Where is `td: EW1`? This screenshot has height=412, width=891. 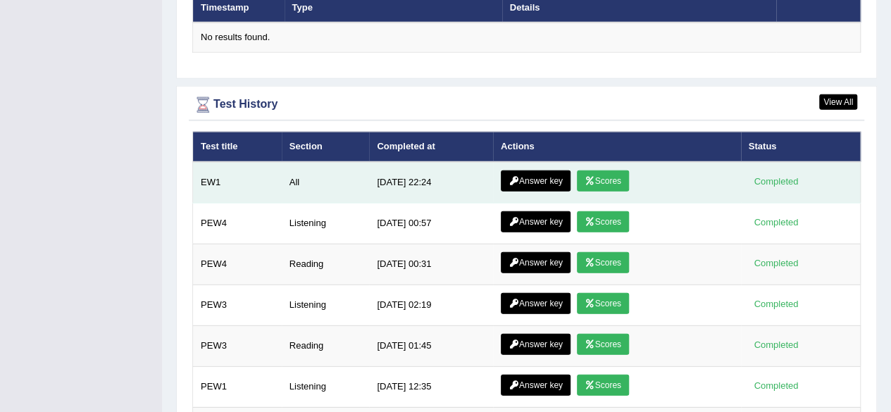 td: EW1 is located at coordinates (237, 183).